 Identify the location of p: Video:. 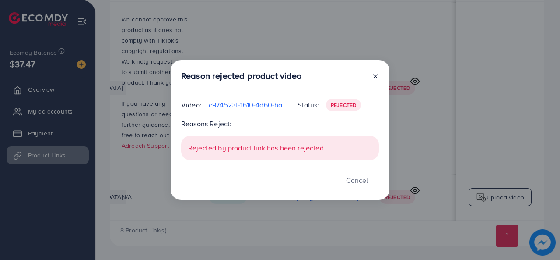
(191, 105).